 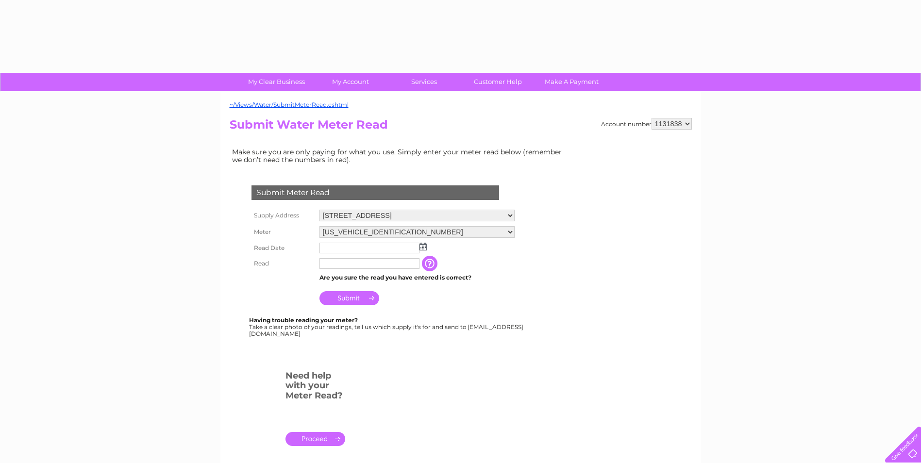 I want to click on th: Read, so click(x=283, y=264).